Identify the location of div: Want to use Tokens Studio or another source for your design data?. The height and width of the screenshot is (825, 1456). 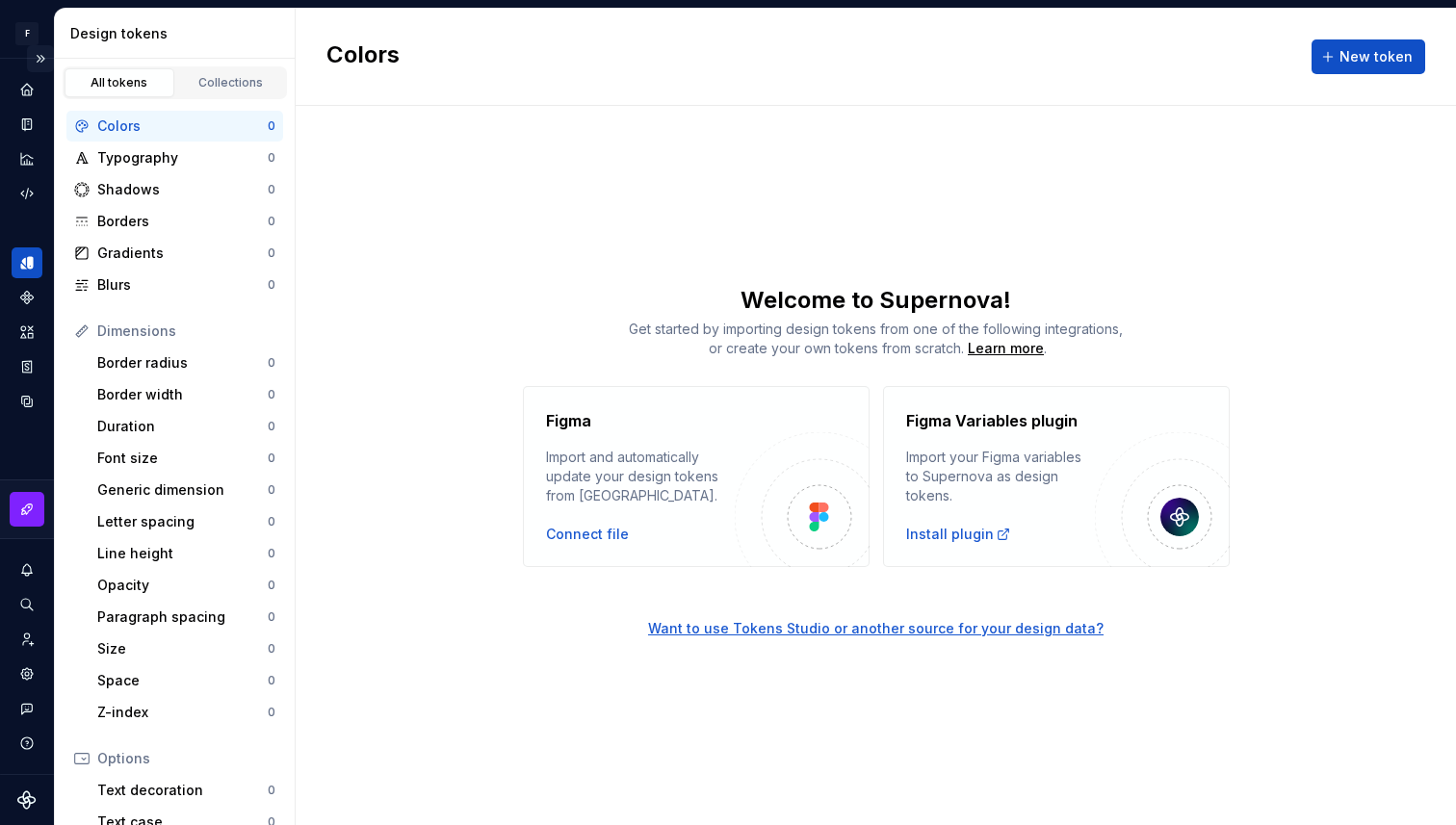
(876, 629).